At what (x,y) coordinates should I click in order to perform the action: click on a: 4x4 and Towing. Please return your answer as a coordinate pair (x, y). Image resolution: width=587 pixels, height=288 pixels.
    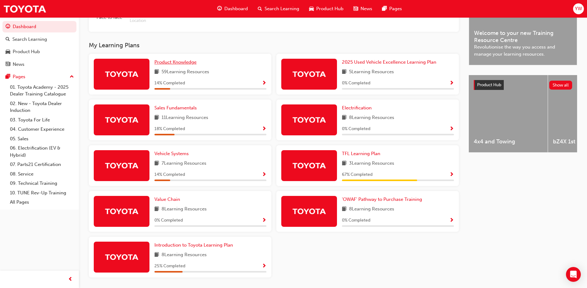
    Looking at the image, I should click on (508, 114).